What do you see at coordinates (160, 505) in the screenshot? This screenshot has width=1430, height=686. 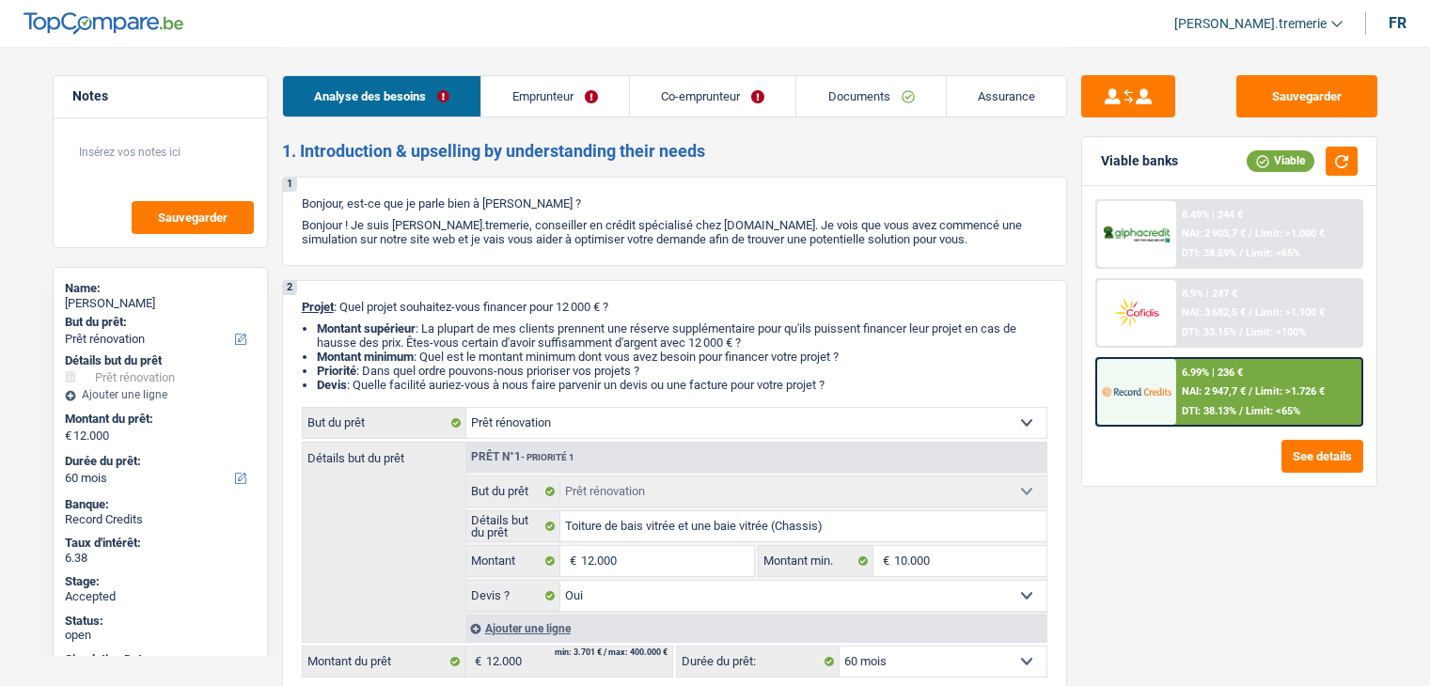 I see `div: Banque:` at bounding box center [160, 505].